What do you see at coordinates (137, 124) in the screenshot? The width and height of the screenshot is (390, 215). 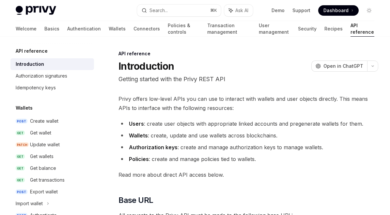 I see `strong: Users` at bounding box center [137, 124].